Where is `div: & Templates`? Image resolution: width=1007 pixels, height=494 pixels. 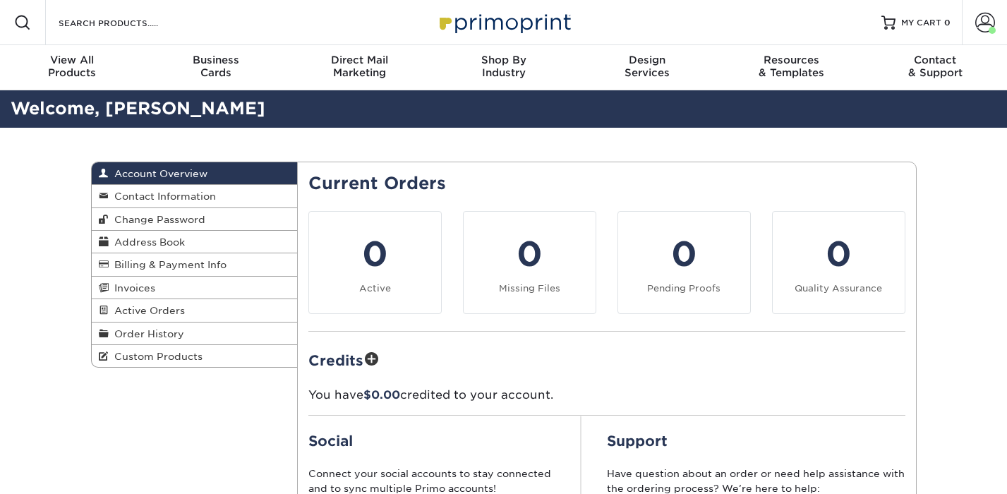
div: & Templates is located at coordinates (791, 66).